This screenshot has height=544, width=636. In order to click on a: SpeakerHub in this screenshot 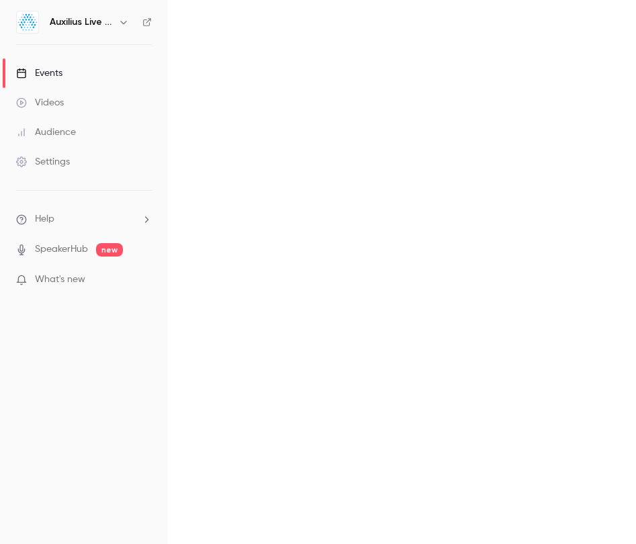, I will do `click(61, 249)`.